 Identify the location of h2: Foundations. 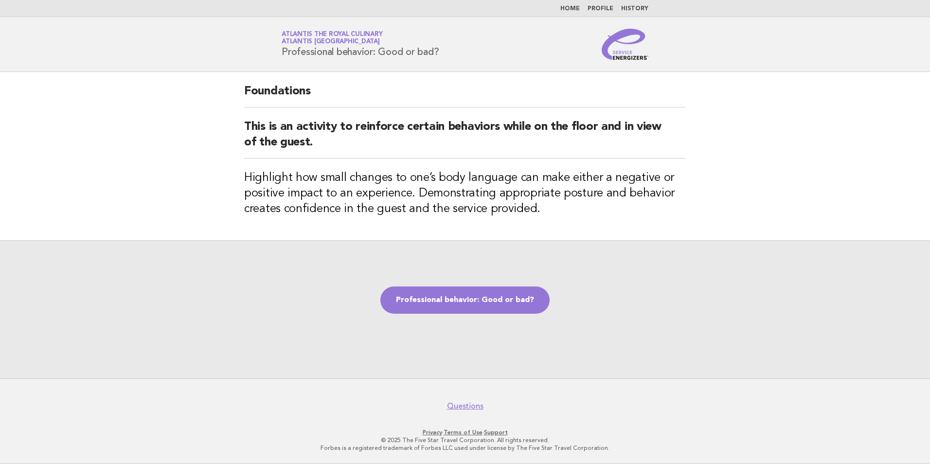
(465, 95).